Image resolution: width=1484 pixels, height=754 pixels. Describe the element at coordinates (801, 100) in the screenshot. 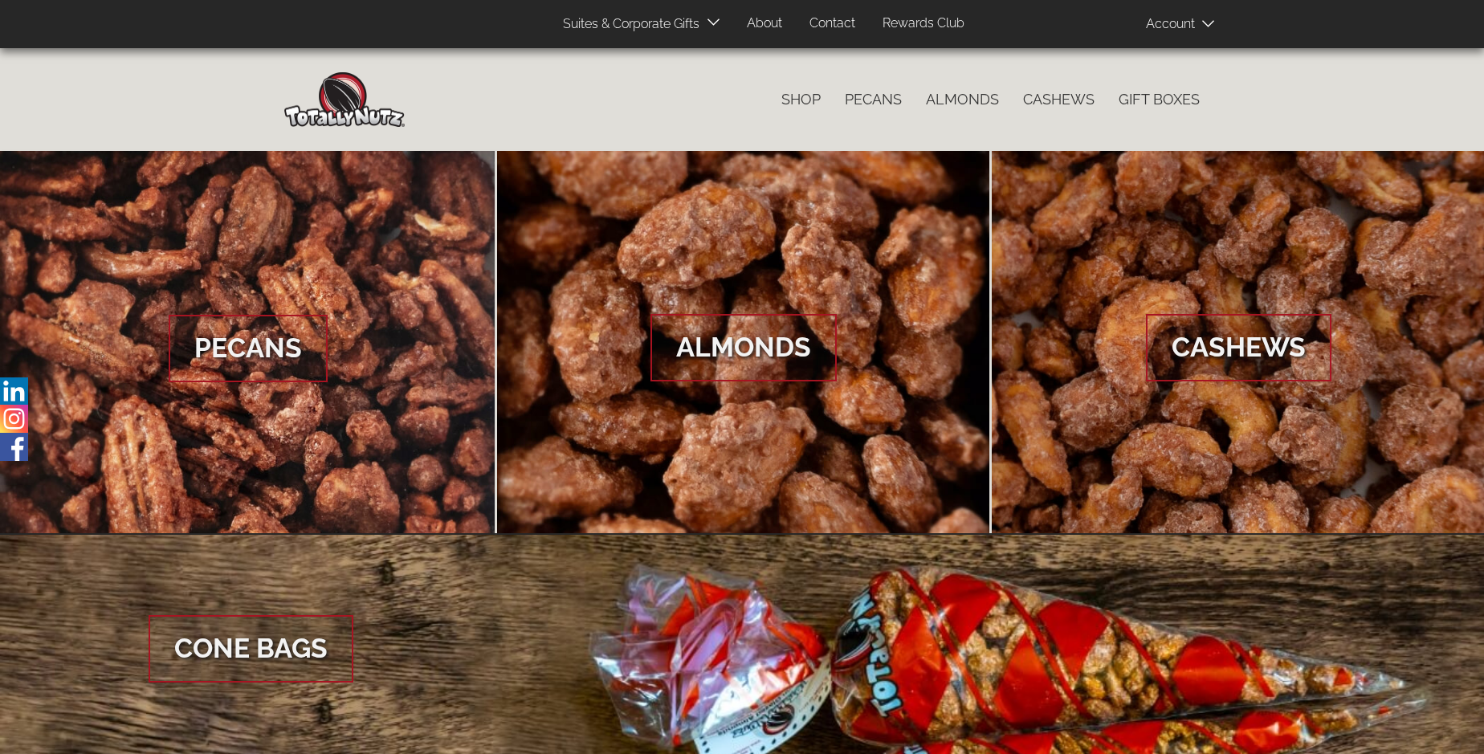

I see `a: Shop` at that location.